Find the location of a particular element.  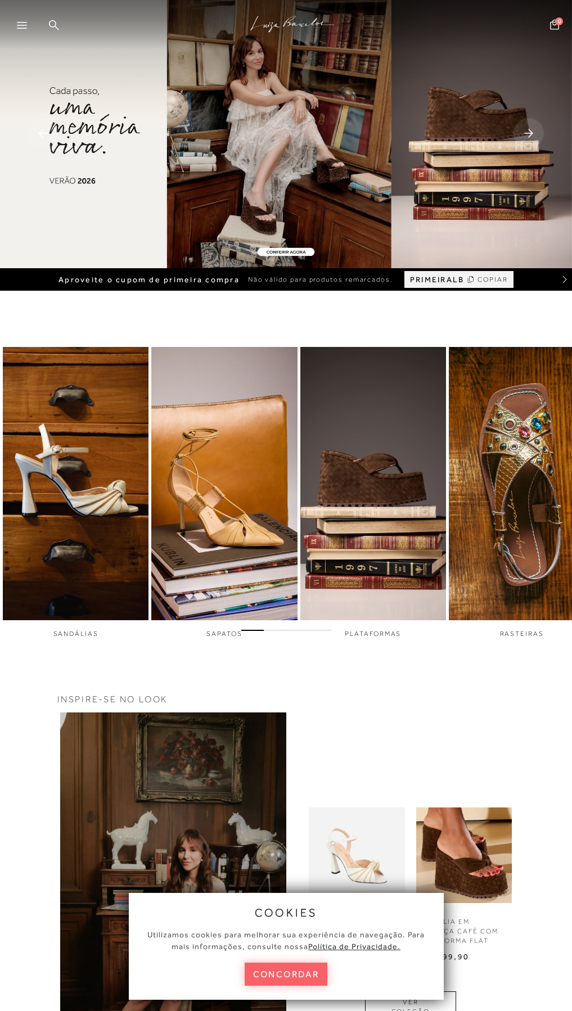

button: concordar is located at coordinates (286, 974).